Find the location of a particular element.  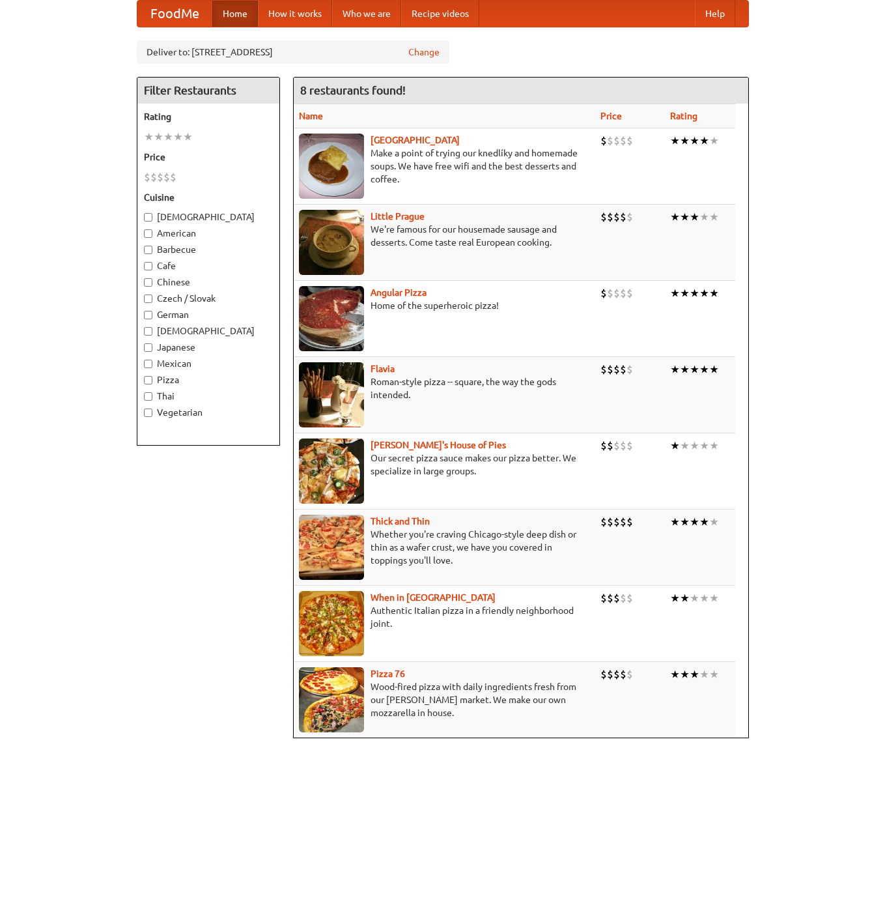

p: We're famous for our housemade sausage and desserts. Come taste real European cooking. is located at coordinates (445, 236).